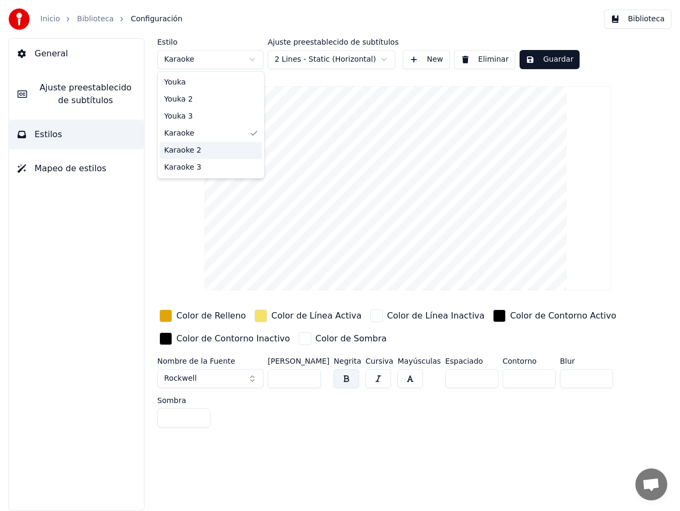 The height and width of the screenshot is (511, 680). Describe the element at coordinates (175, 82) in the screenshot. I see `span: Youka` at that location.